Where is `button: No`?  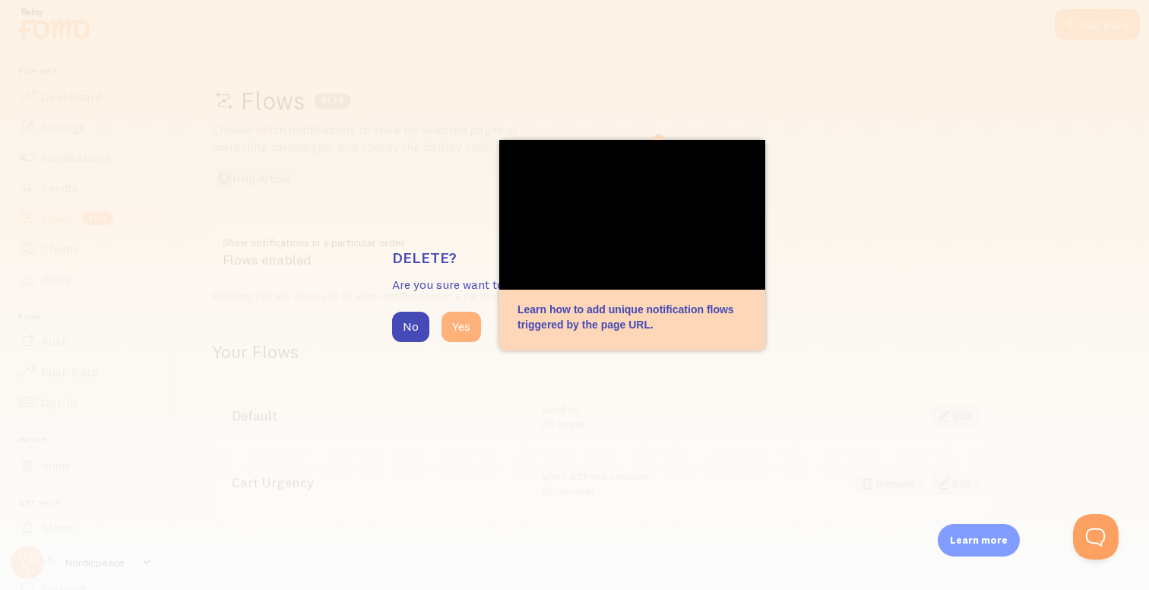 button: No is located at coordinates (410, 327).